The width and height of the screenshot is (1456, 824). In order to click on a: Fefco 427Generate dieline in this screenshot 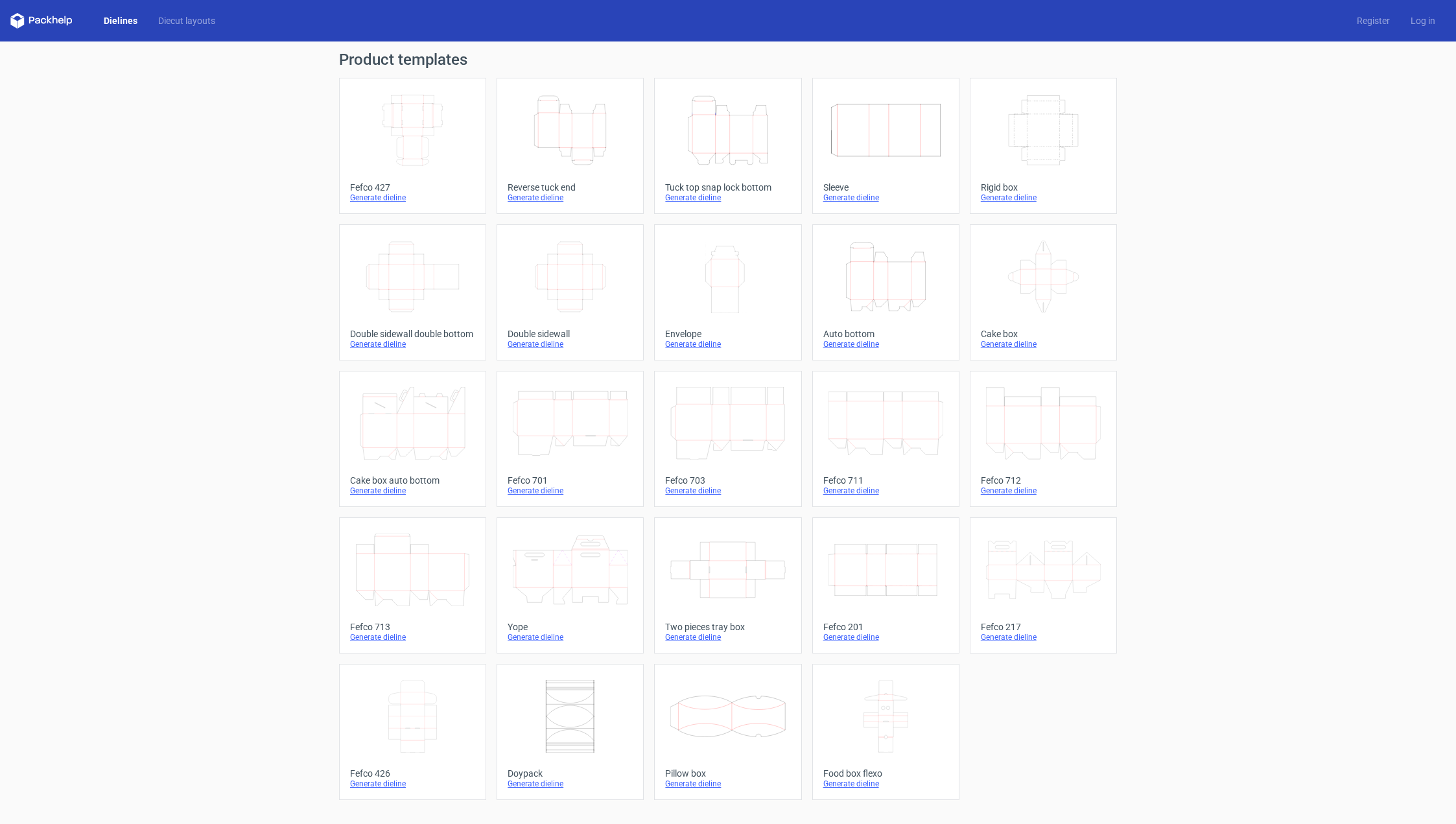, I will do `click(413, 146)`.